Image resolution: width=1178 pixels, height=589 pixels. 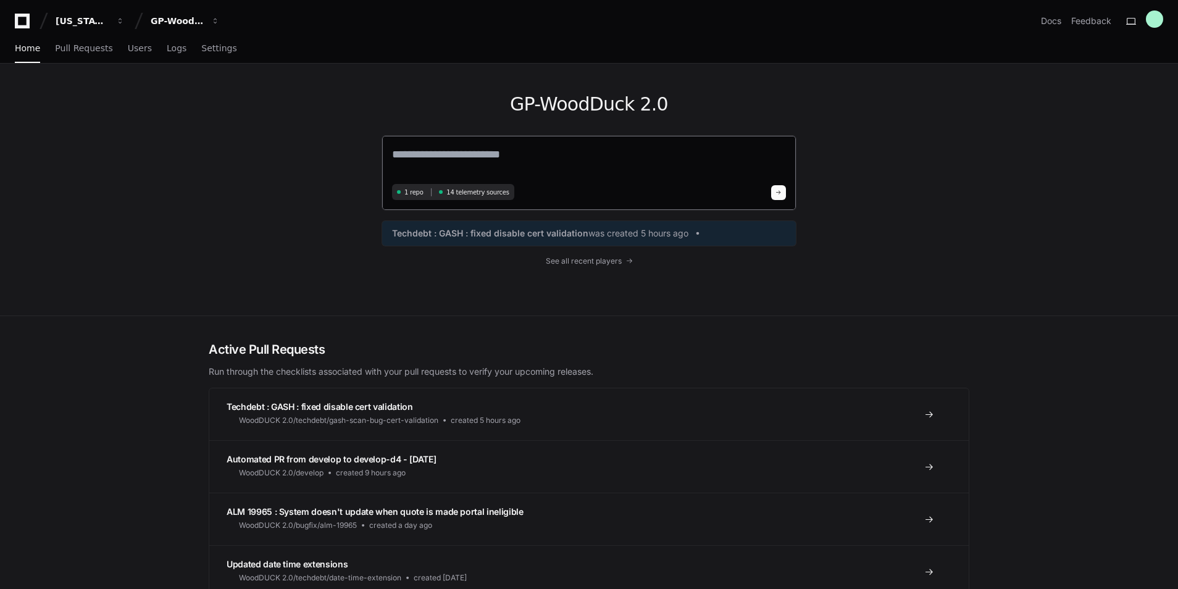 I want to click on span: Home, so click(x=27, y=48).